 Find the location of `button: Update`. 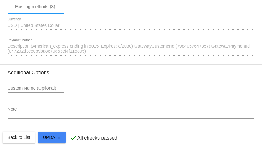

button: Update is located at coordinates (52, 137).